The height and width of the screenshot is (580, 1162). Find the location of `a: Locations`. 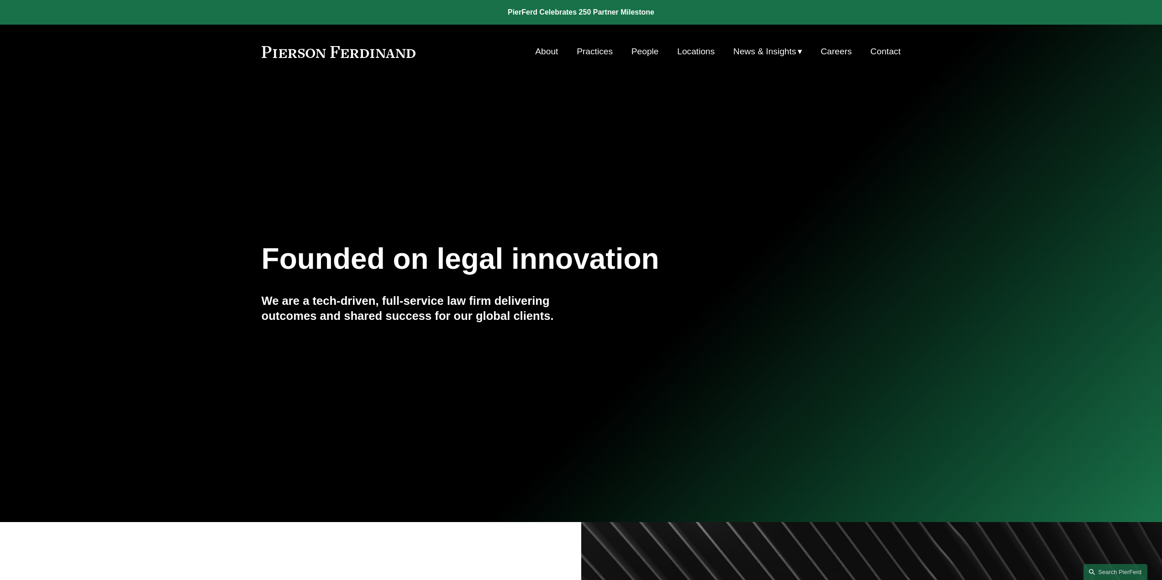

a: Locations is located at coordinates (696, 52).